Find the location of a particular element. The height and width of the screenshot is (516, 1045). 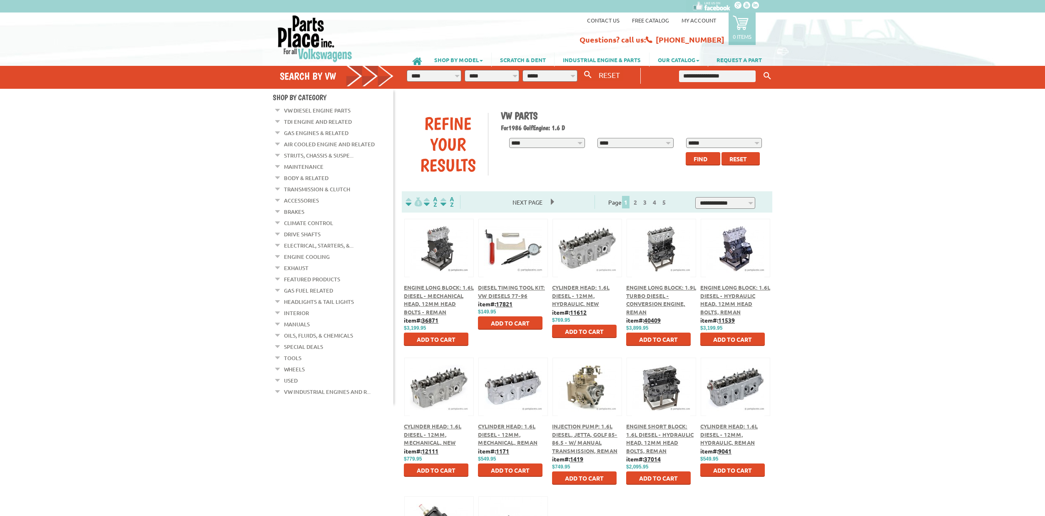

a: Drive Shafts is located at coordinates (302, 234).